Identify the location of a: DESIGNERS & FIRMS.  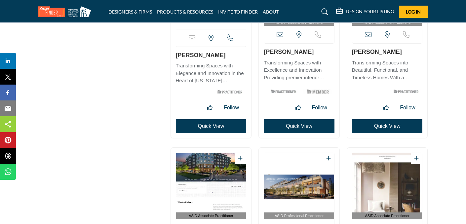
(130, 12).